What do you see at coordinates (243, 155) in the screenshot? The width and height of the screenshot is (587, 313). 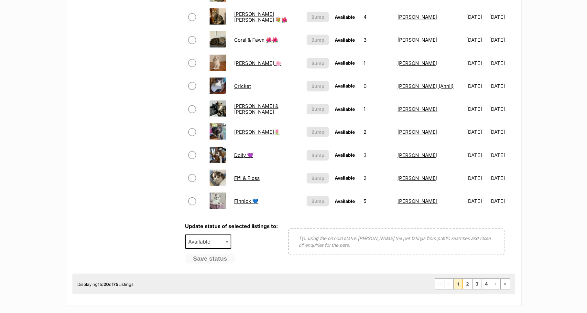 I see `a: Dolly 💜` at bounding box center [243, 155].